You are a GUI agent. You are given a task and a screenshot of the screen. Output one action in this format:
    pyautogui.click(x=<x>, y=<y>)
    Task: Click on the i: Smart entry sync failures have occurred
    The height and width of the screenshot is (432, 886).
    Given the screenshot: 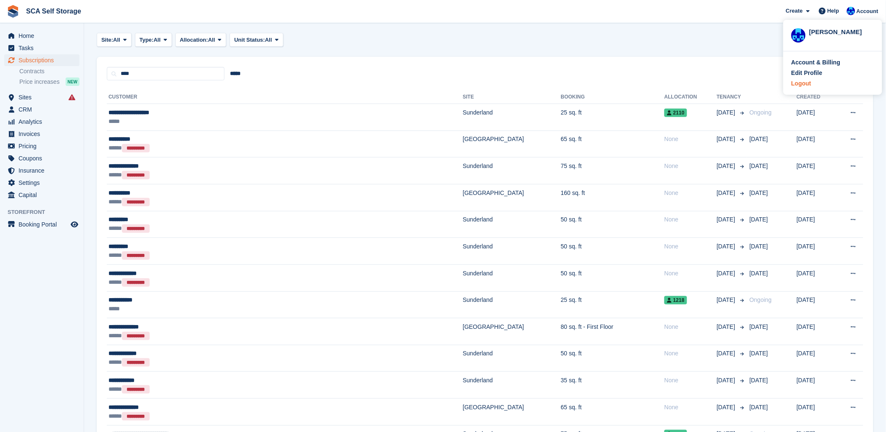 What is the action you would take?
    pyautogui.click(x=72, y=97)
    